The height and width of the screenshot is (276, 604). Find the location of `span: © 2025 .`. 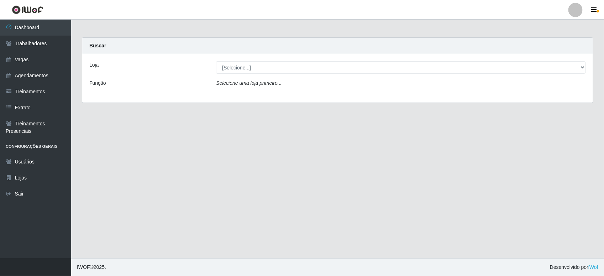

span: © 2025 . is located at coordinates (91, 267).